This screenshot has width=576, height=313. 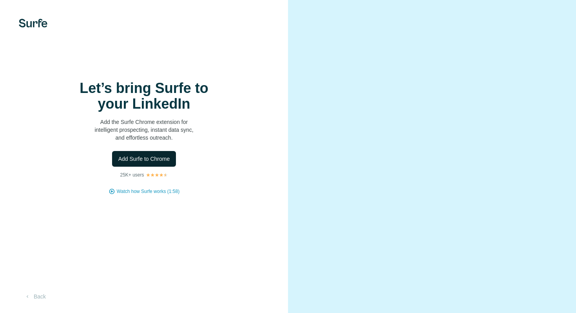 What do you see at coordinates (33, 23) in the screenshot?
I see `img: Surfe's logo` at bounding box center [33, 23].